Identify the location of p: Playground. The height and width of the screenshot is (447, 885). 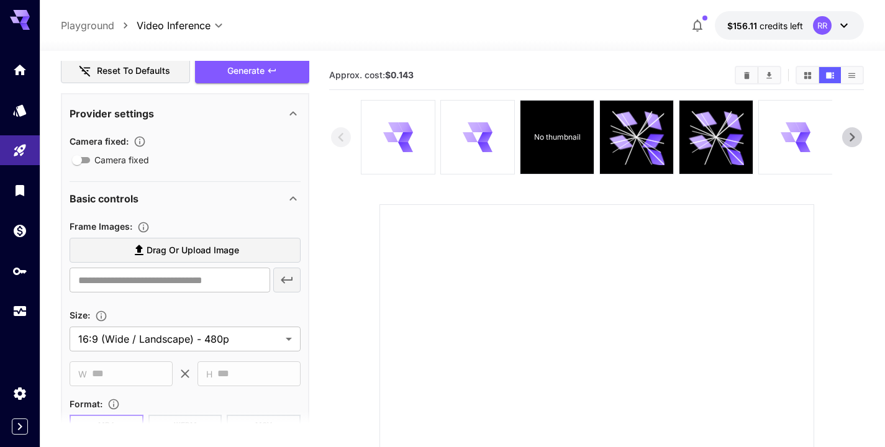
(88, 25).